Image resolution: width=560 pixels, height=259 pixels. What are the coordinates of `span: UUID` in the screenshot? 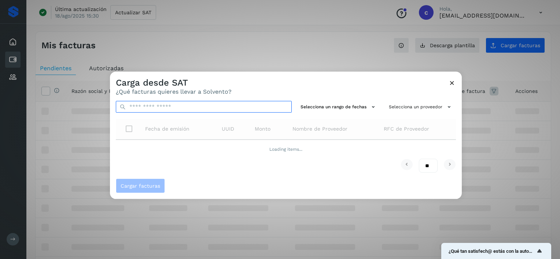 It's located at (228, 129).